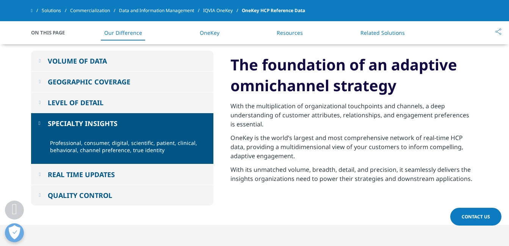 The width and height of the screenshot is (509, 246). I want to click on p: OneKey is the world’s largest and most comprehensive network of real-time HCP data, providing a m..., so click(351, 149).